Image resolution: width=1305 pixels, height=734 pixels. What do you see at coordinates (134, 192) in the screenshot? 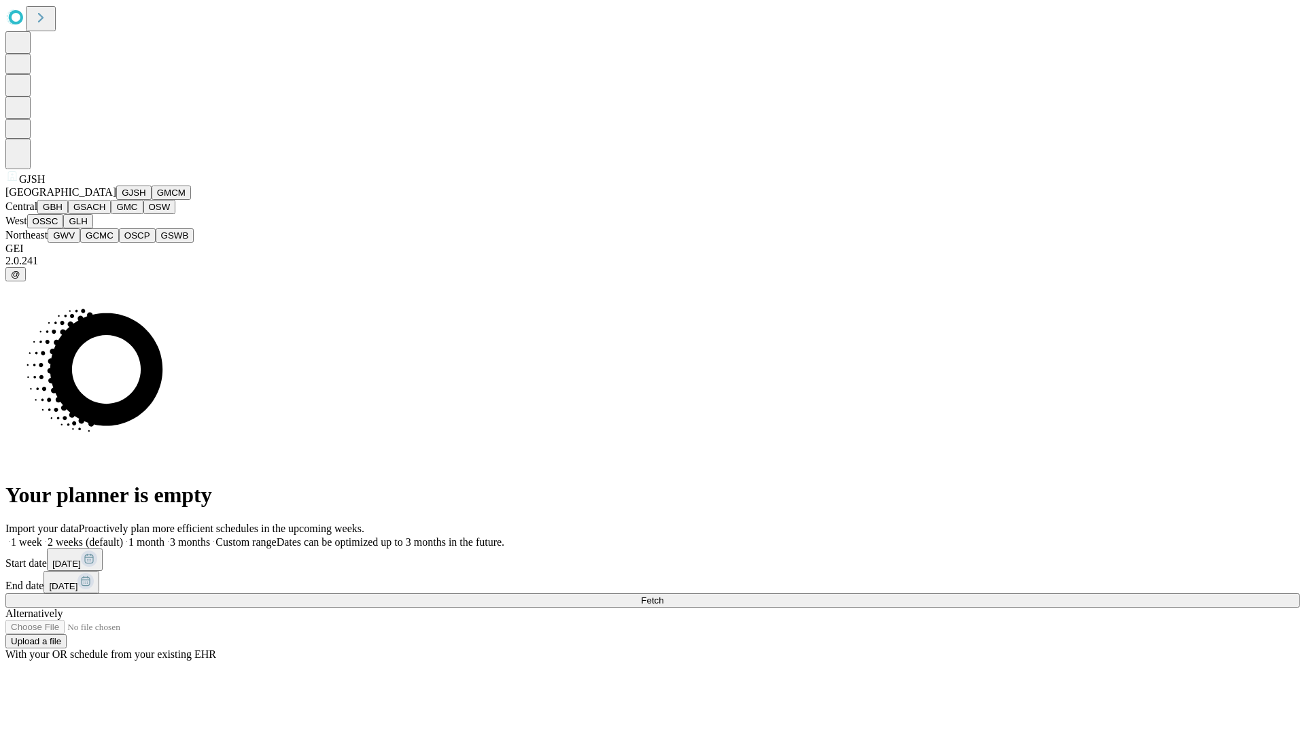
I see `button: GJSH` at bounding box center [134, 192].